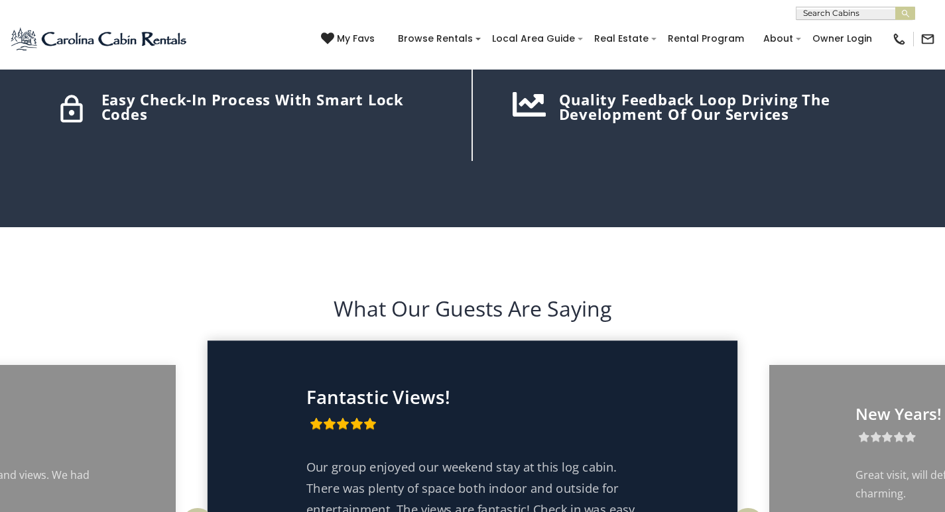 The image size is (945, 512). I want to click on a: Real Estate, so click(621, 38).